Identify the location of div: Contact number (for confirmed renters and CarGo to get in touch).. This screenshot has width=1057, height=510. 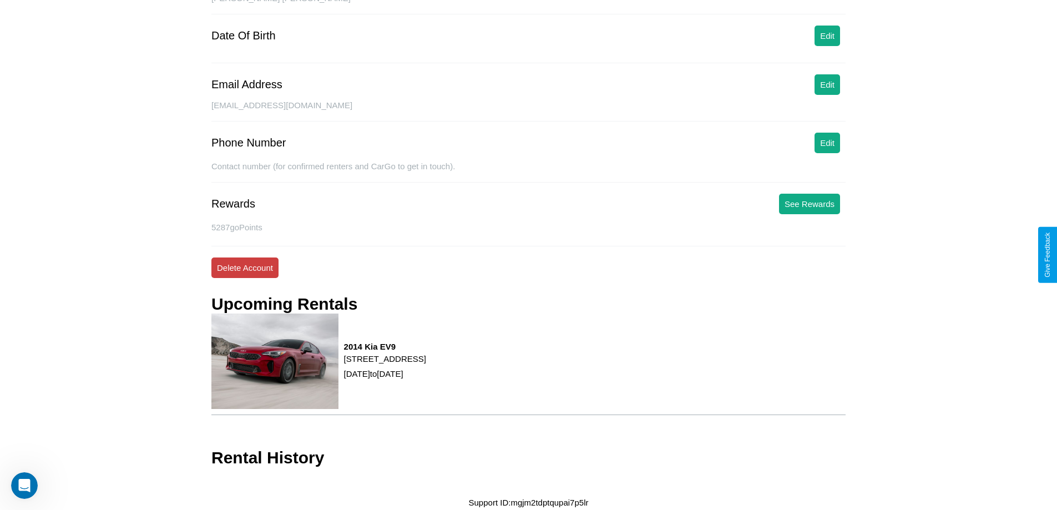
(528, 172).